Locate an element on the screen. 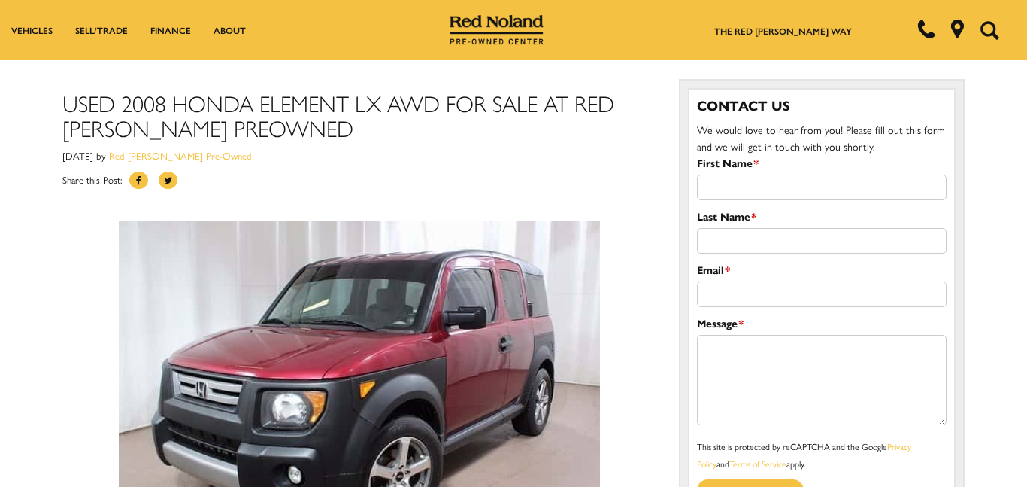  label: Last Name is located at coordinates (727, 216).